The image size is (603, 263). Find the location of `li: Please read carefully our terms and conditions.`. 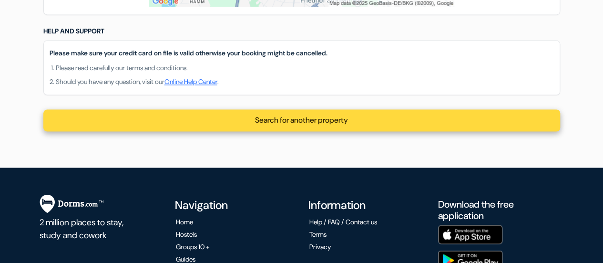

li: Please read carefully our terms and conditions. is located at coordinates (305, 68).